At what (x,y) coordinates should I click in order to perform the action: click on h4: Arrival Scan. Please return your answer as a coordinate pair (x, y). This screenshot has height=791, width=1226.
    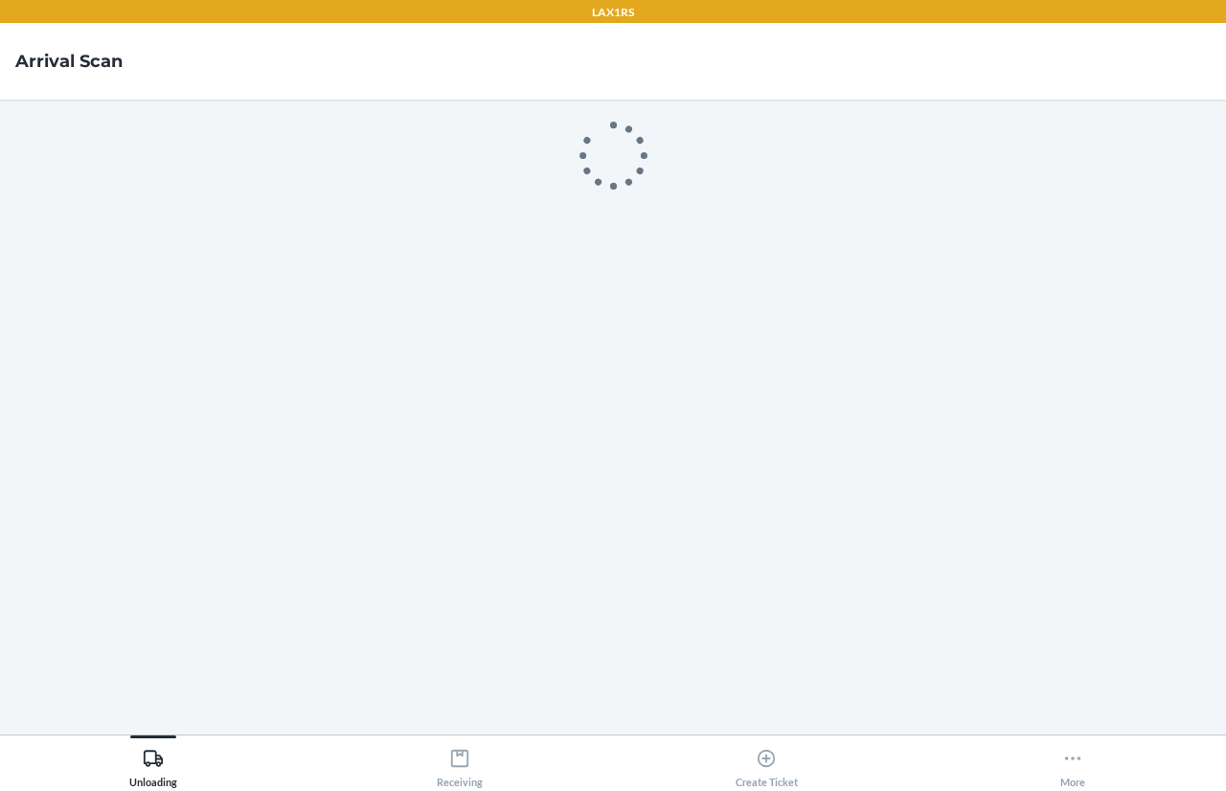
    Looking at the image, I should click on (69, 61).